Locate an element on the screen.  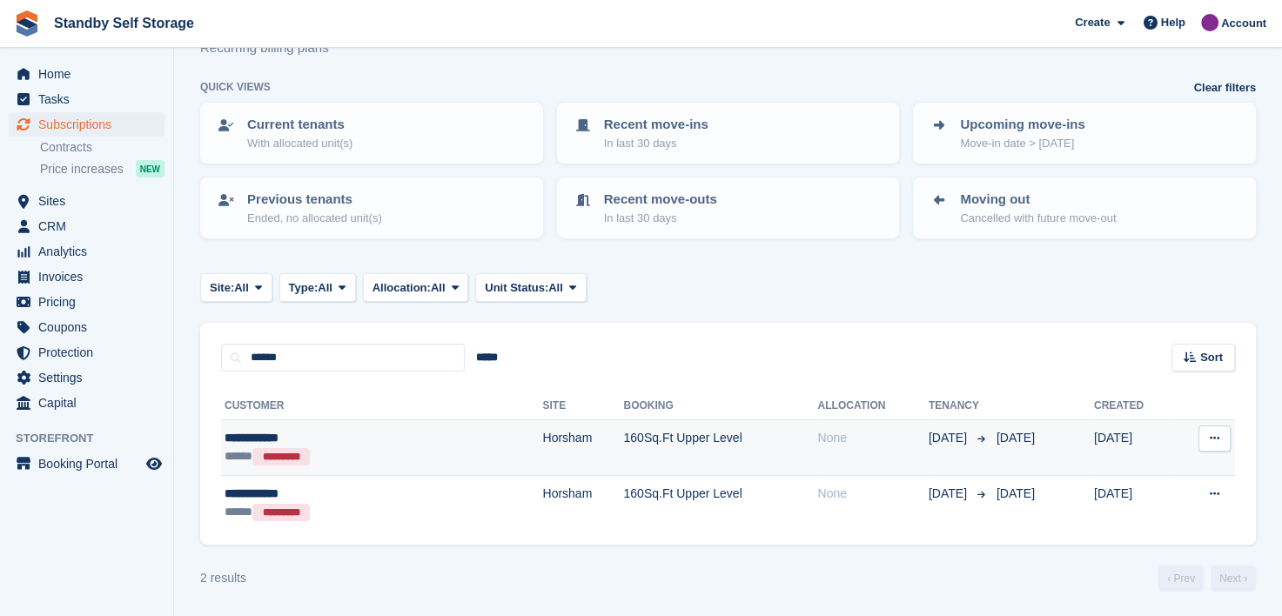
span: Create is located at coordinates (1092, 23).